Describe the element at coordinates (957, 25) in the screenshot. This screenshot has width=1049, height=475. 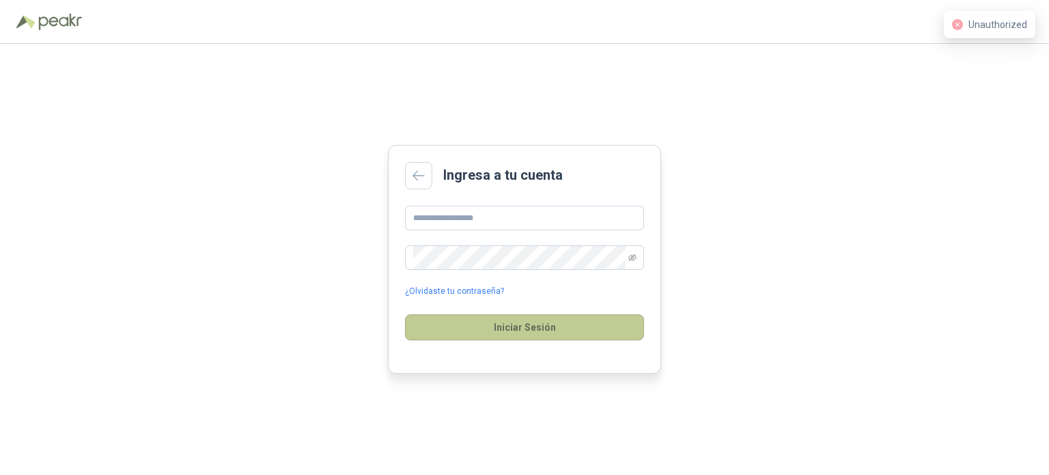
I see `span: close-circle` at that location.